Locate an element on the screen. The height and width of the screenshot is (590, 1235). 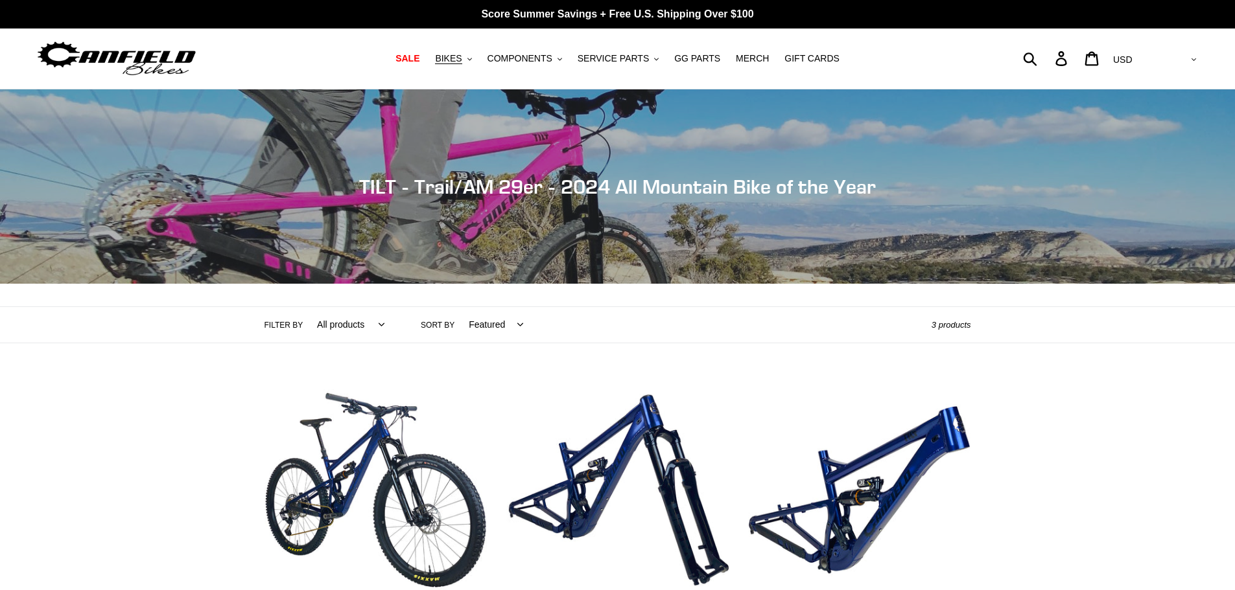
input: Search is located at coordinates (1046, 58).